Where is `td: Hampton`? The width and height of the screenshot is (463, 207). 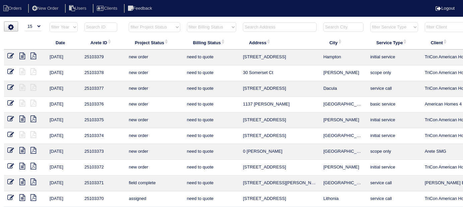
td: Hampton is located at coordinates (344, 57).